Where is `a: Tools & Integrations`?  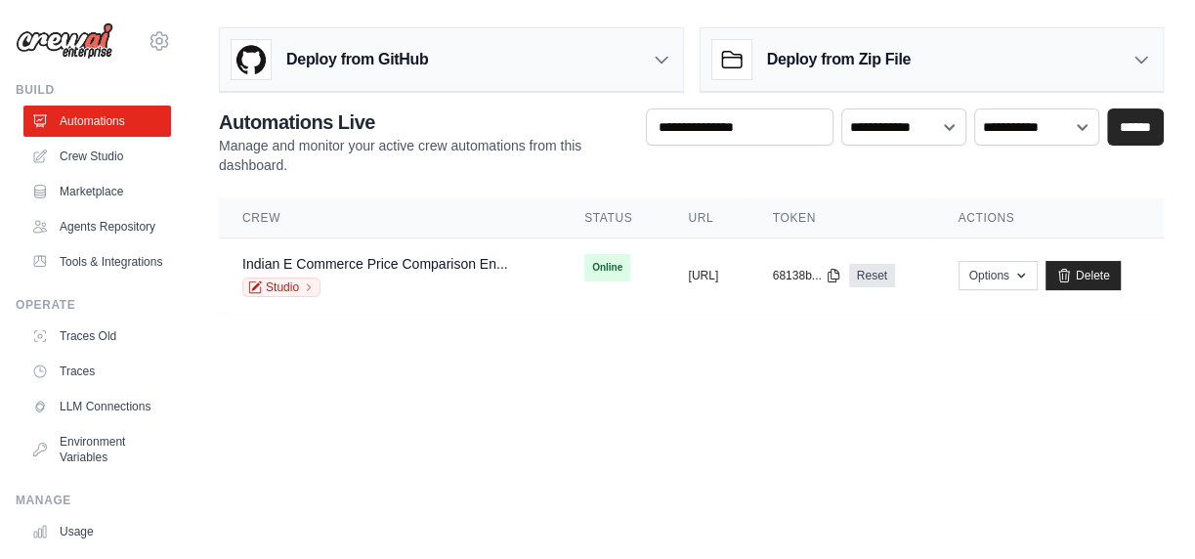
a: Tools & Integrations is located at coordinates (97, 262).